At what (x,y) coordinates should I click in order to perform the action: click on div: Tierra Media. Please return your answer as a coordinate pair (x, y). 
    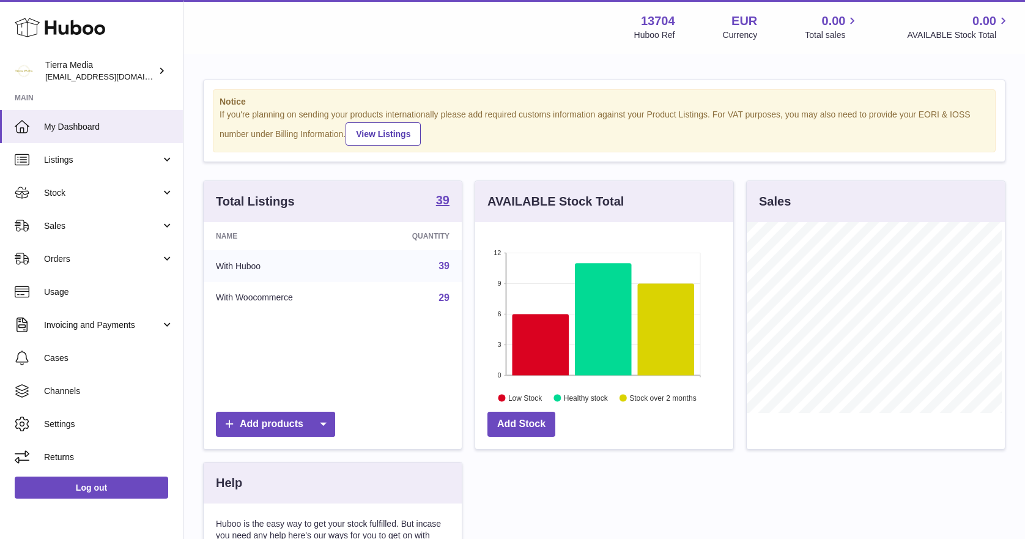
    Looking at the image, I should click on (100, 71).